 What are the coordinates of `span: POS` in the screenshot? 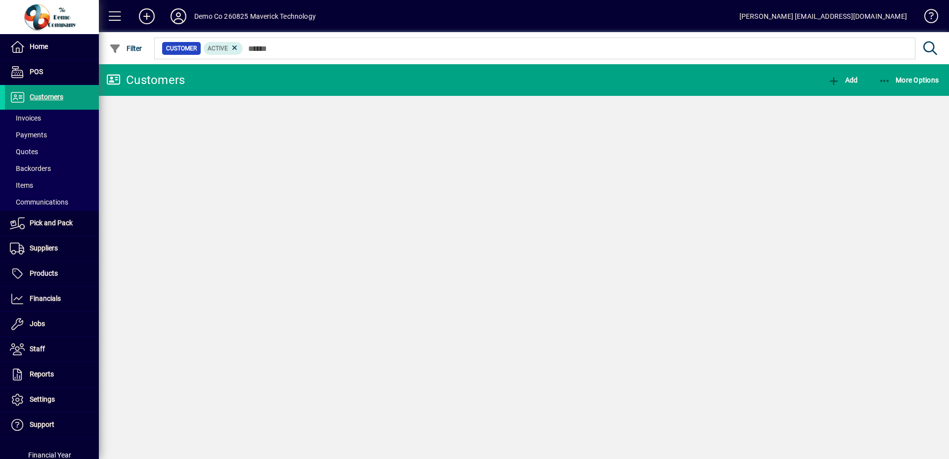 It's located at (36, 72).